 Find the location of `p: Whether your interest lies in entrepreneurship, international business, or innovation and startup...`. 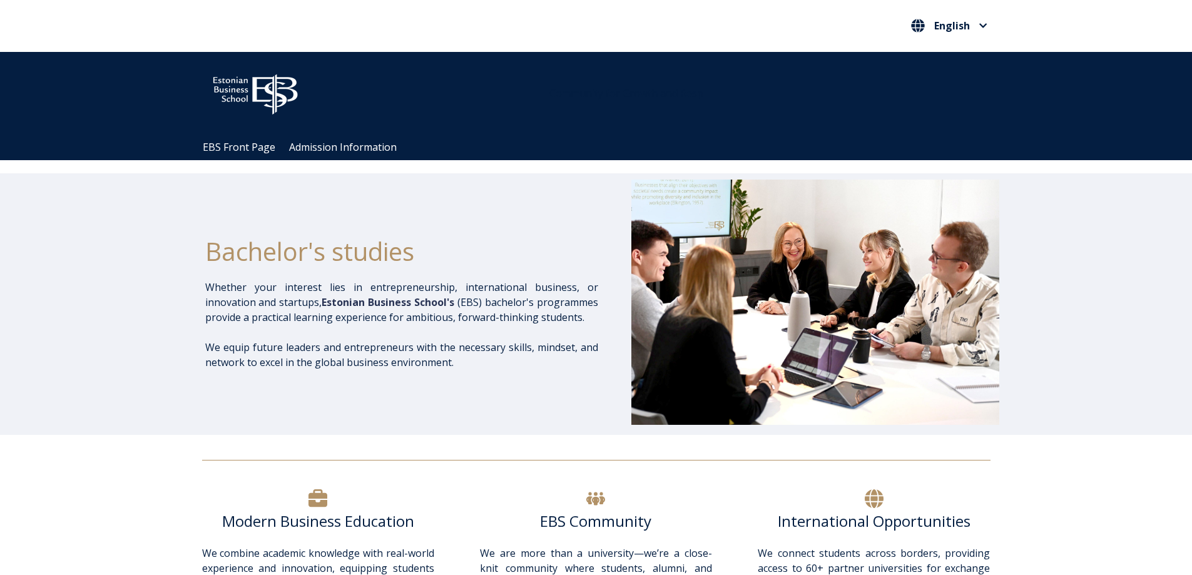

p: Whether your interest lies in entrepreneurship, international business, or innovation and startup... is located at coordinates (402, 302).